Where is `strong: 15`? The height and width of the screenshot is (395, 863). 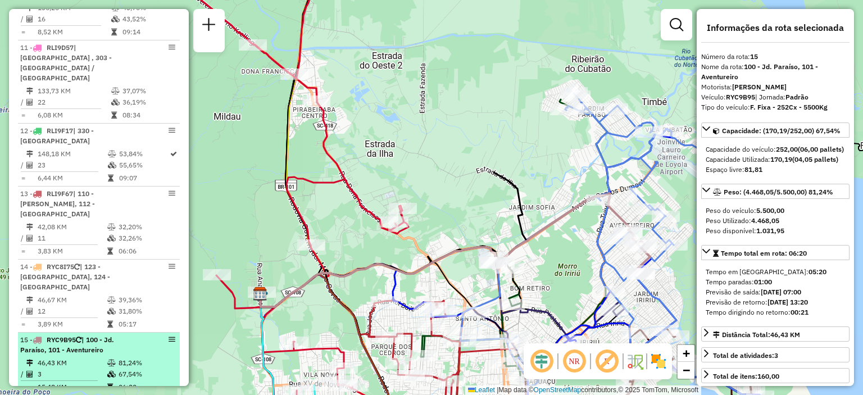
strong: 15 is located at coordinates (754, 56).